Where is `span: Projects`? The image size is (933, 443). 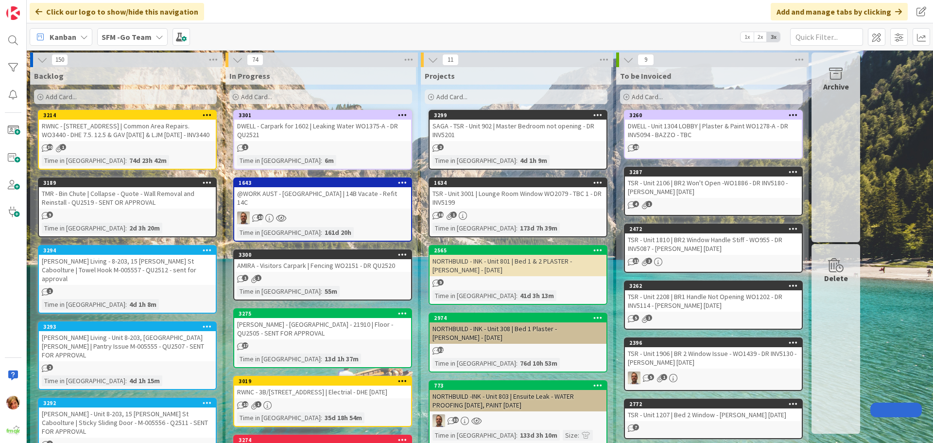 span: Projects is located at coordinates (440, 76).